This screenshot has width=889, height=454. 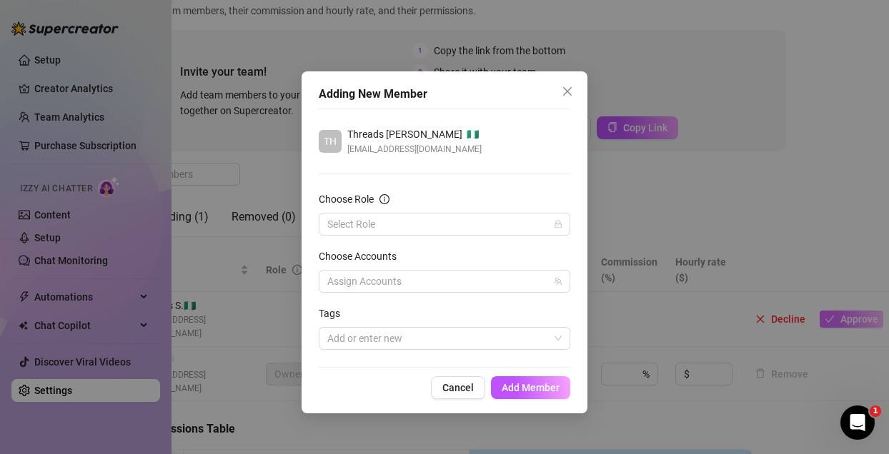 I want to click on span: close, so click(x=567, y=91).